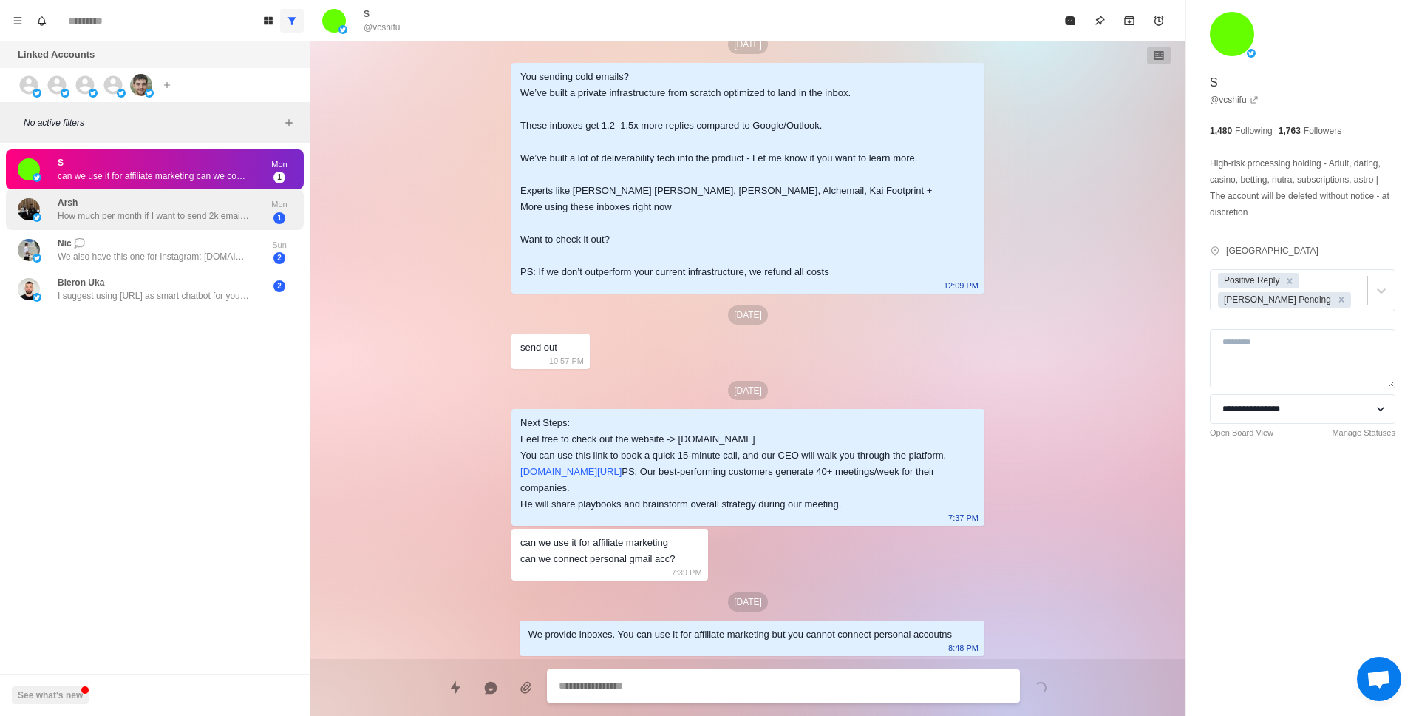 The width and height of the screenshot is (1419, 716). Describe the element at coordinates (382, 27) in the screenshot. I see `p: @vcshifu` at that location.